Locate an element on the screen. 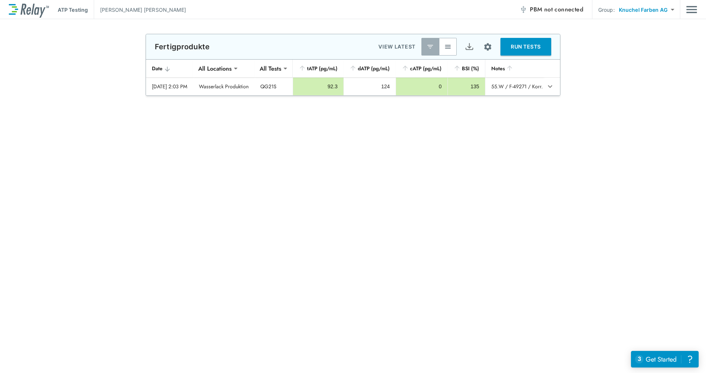 Image resolution: width=706 pixels, height=373 pixels. div: Get Started is located at coordinates (30, 8).